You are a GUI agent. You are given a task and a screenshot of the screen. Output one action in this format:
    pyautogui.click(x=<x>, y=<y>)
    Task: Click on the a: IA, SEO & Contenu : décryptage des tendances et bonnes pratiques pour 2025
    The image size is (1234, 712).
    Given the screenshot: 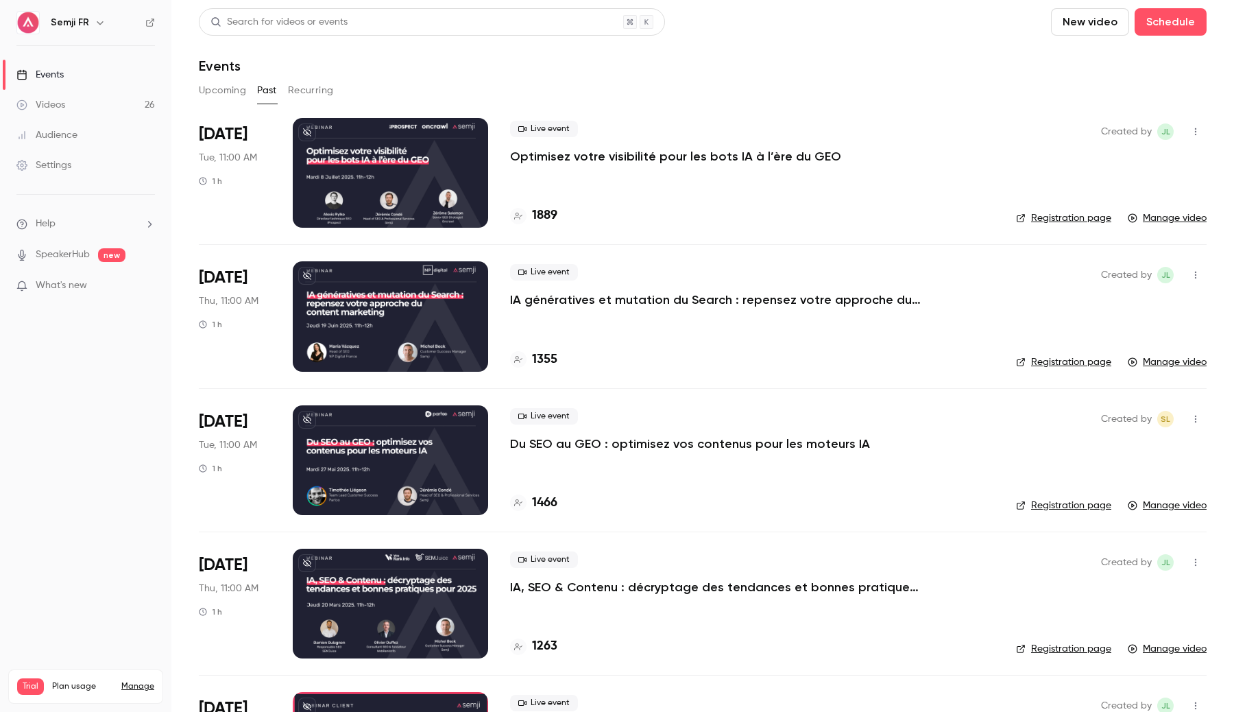 What is the action you would take?
    pyautogui.click(x=716, y=587)
    